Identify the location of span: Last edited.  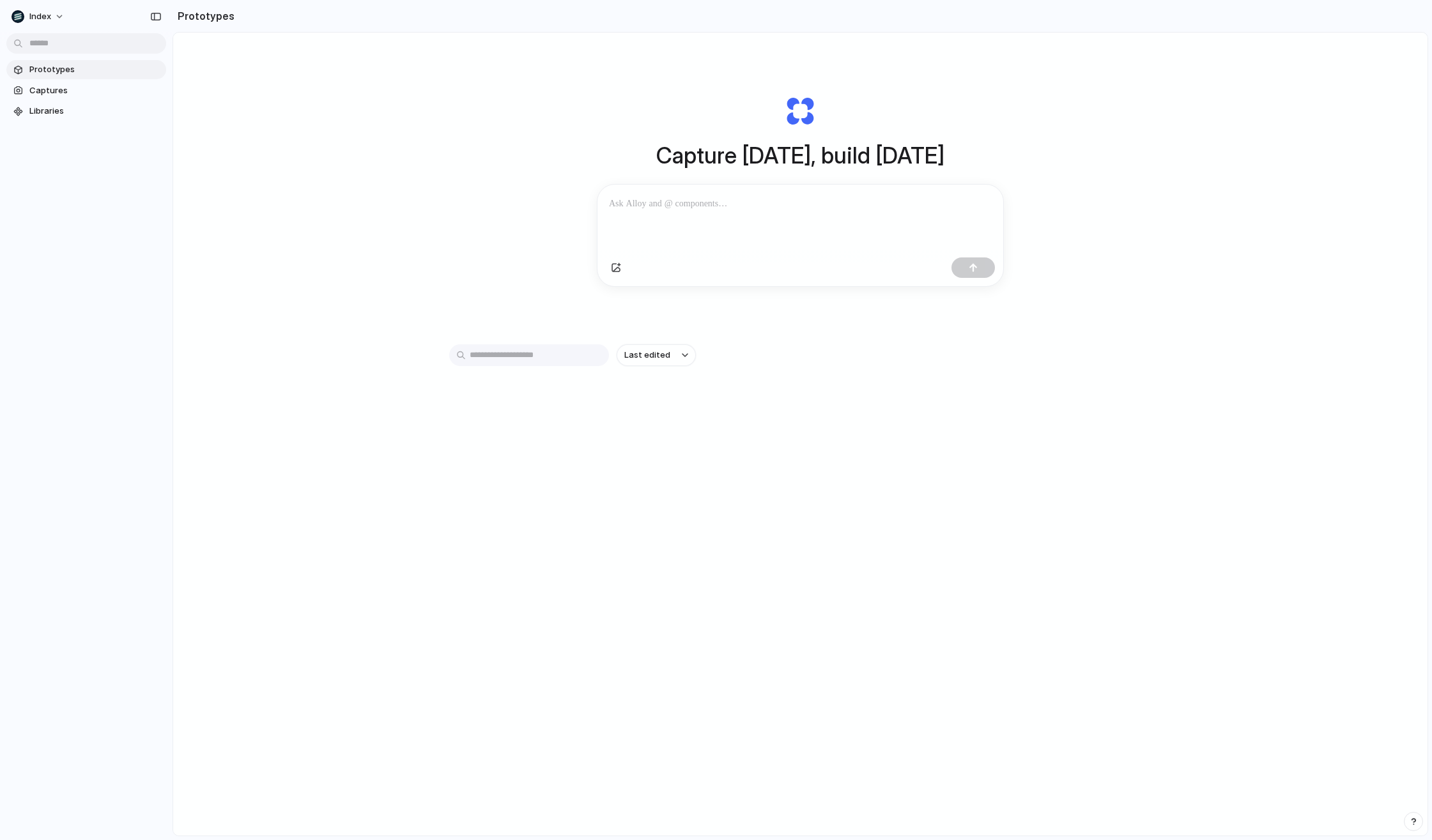
(647, 356).